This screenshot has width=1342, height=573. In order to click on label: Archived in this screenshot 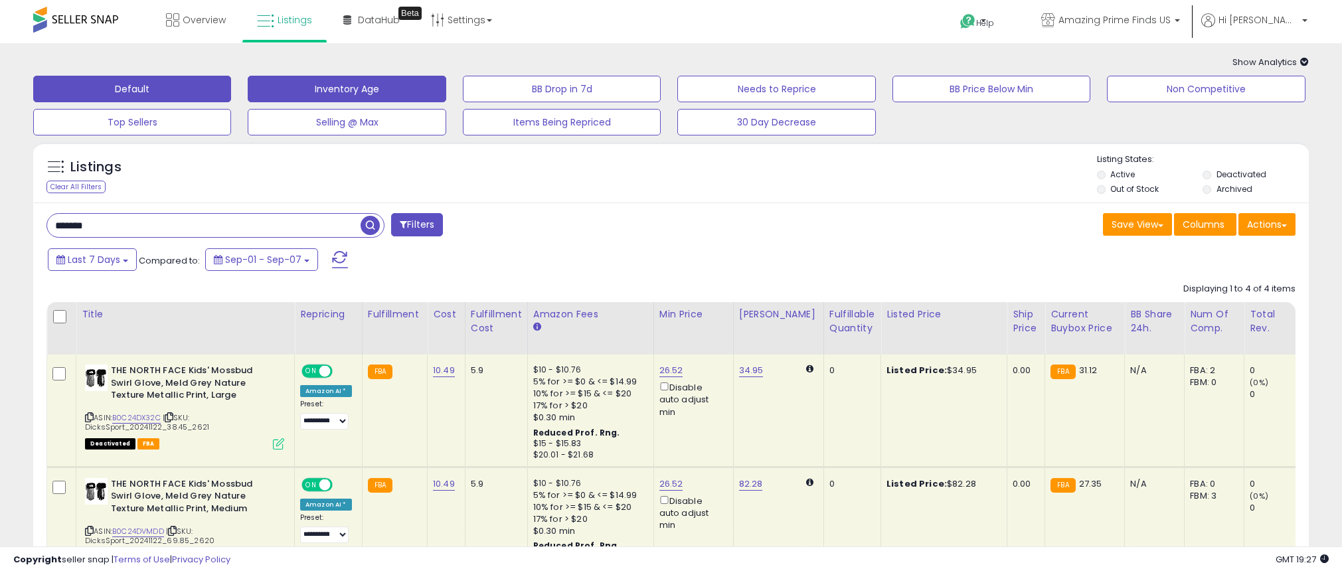, I will do `click(1234, 189)`.